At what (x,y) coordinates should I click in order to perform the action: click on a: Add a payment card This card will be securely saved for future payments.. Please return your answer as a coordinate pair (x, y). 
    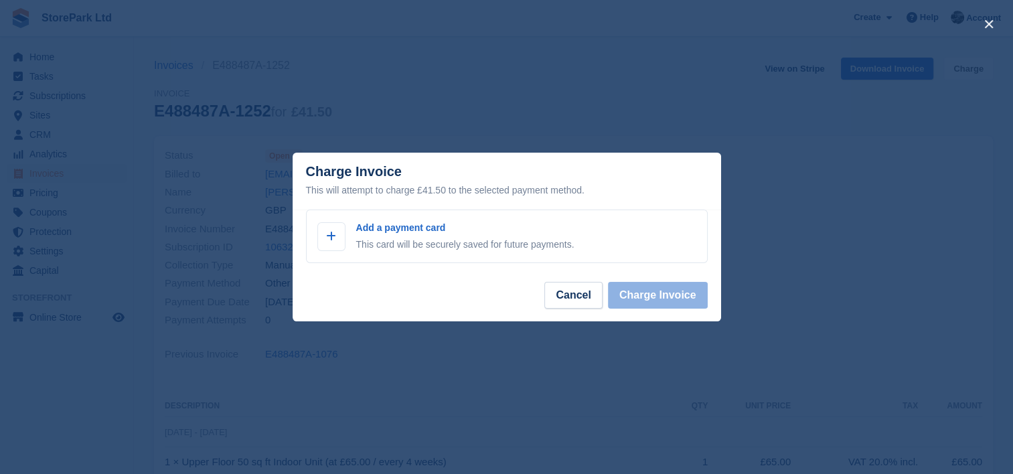
    Looking at the image, I should click on (507, 236).